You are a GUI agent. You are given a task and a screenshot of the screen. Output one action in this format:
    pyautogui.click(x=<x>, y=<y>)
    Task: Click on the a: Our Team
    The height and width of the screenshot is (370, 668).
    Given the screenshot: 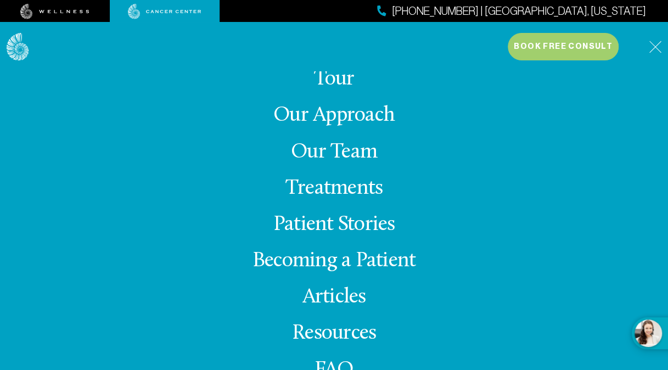 What is the action you would take?
    pyautogui.click(x=334, y=152)
    